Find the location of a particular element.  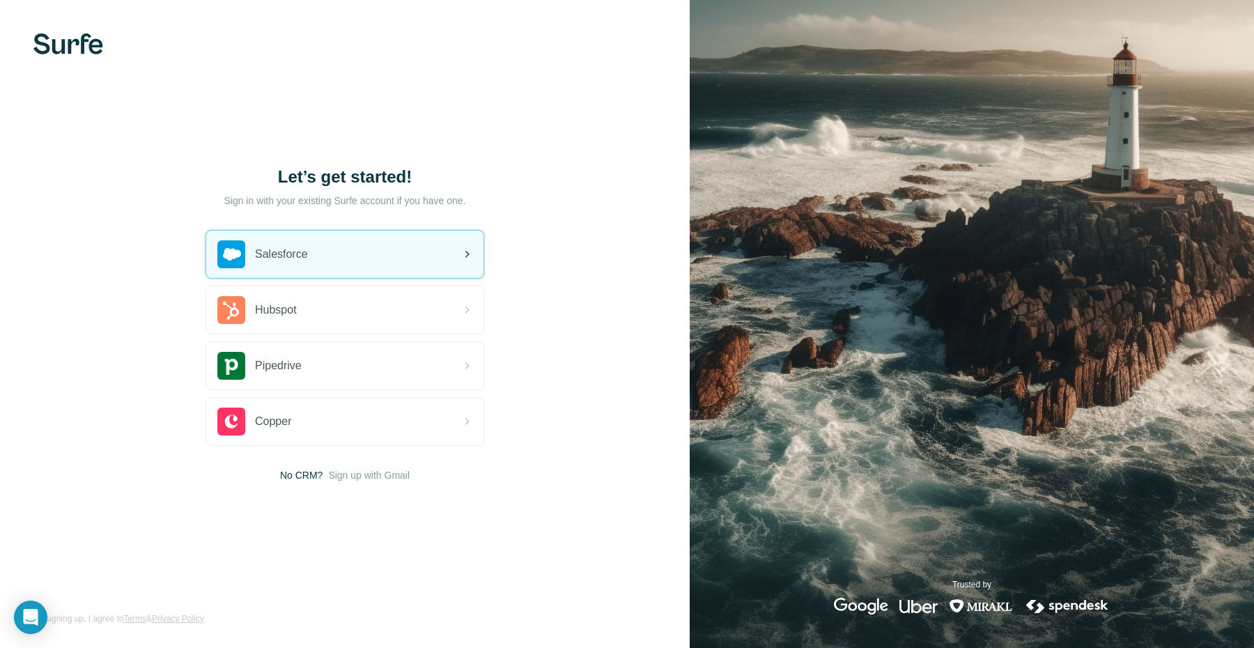

img: google's logo is located at coordinates (861, 606).